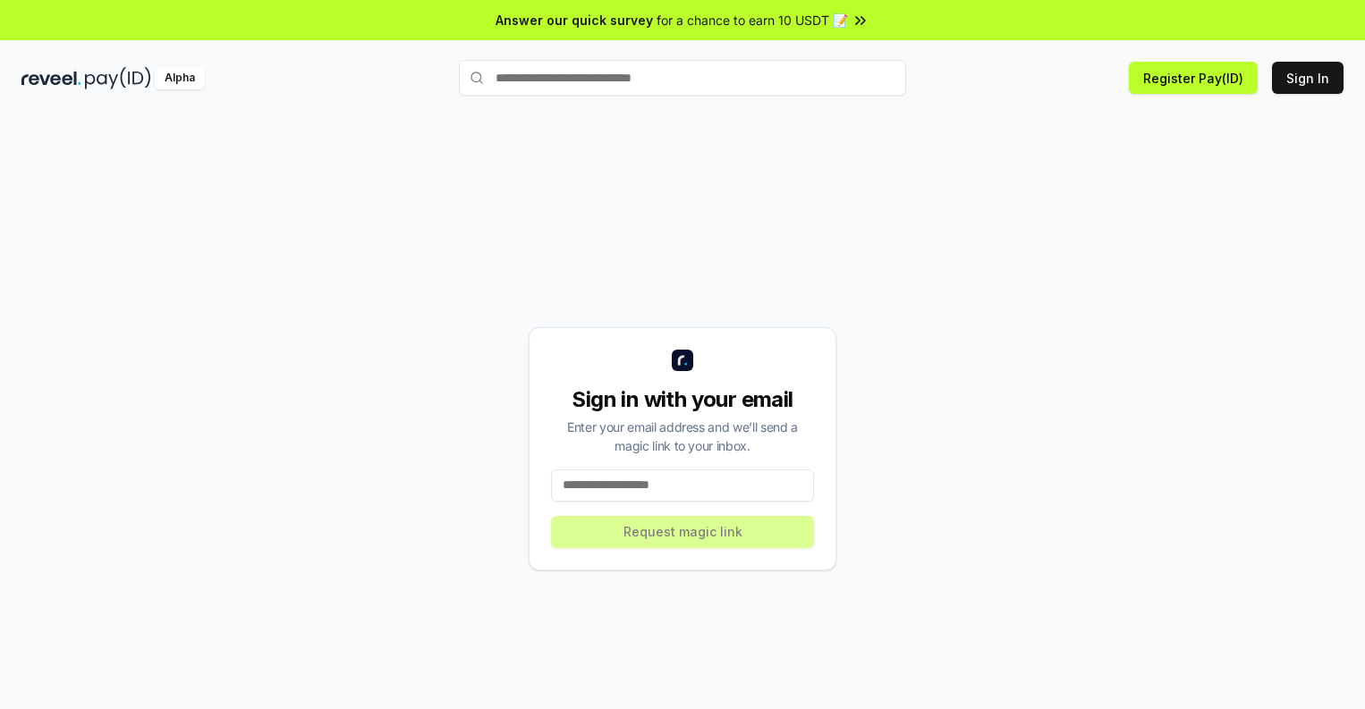  What do you see at coordinates (1193, 78) in the screenshot?
I see `button: Register Pay(ID)` at bounding box center [1193, 78].